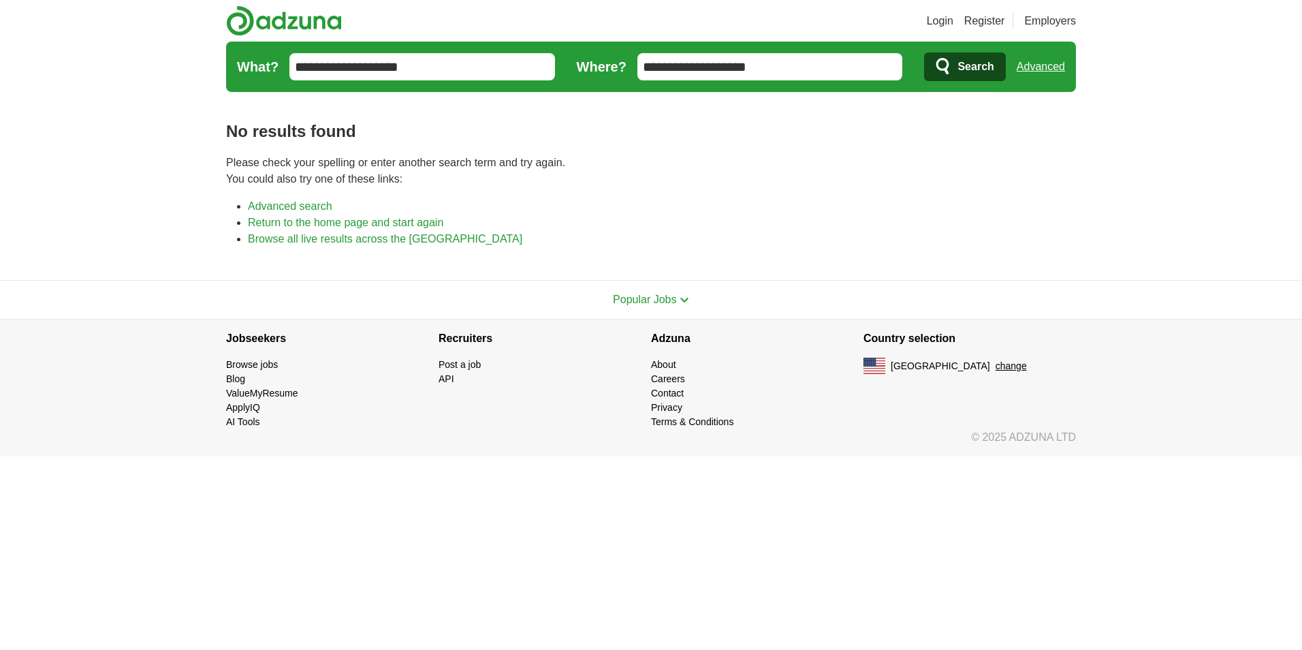  Describe the element at coordinates (975, 67) in the screenshot. I see `span: Search` at that location.